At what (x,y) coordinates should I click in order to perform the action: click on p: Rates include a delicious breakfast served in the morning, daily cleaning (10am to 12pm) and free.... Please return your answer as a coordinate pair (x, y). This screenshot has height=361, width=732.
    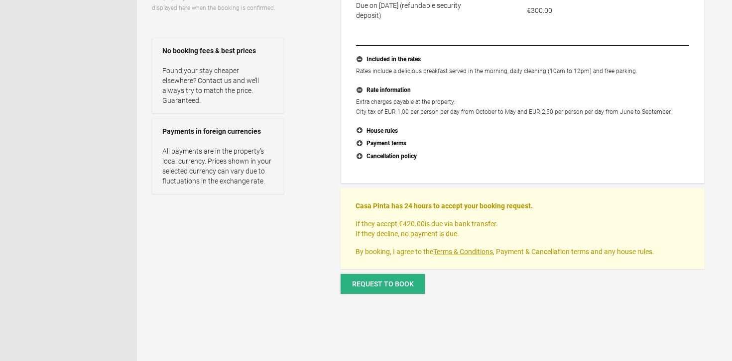
    Looking at the image, I should click on (522, 71).